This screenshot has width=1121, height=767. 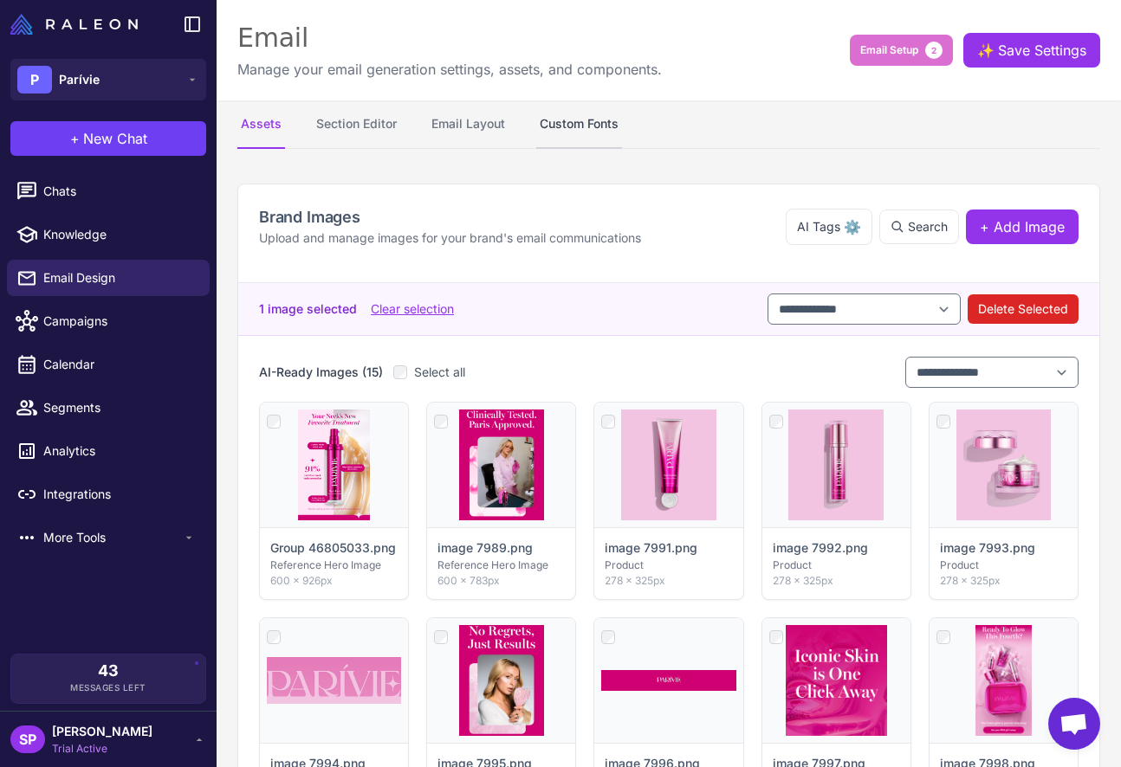 I want to click on p: image 7989.png, so click(x=485, y=548).